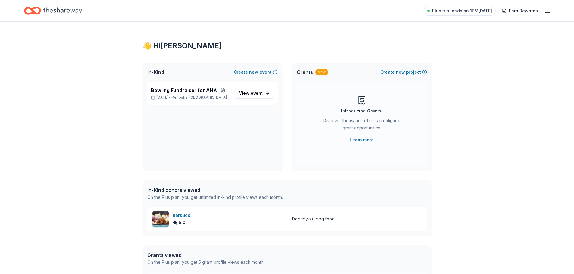 The height and width of the screenshot is (274, 574). I want to click on span: Grants, so click(305, 72).